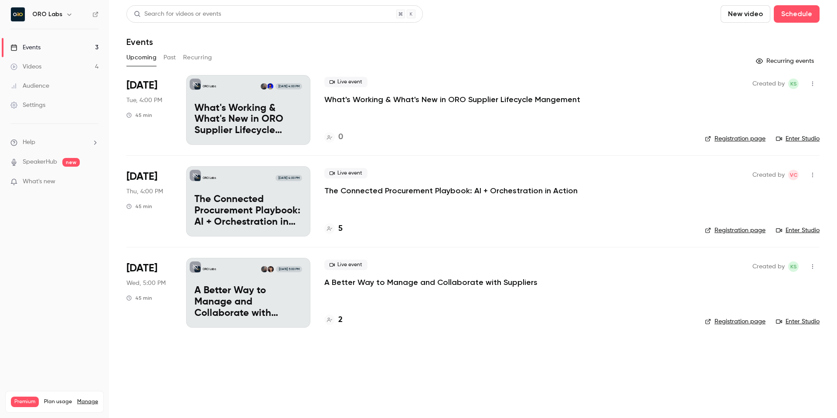 The width and height of the screenshot is (837, 418). What do you see at coordinates (18, 14) in the screenshot?
I see `img: ORO Labs` at bounding box center [18, 14].